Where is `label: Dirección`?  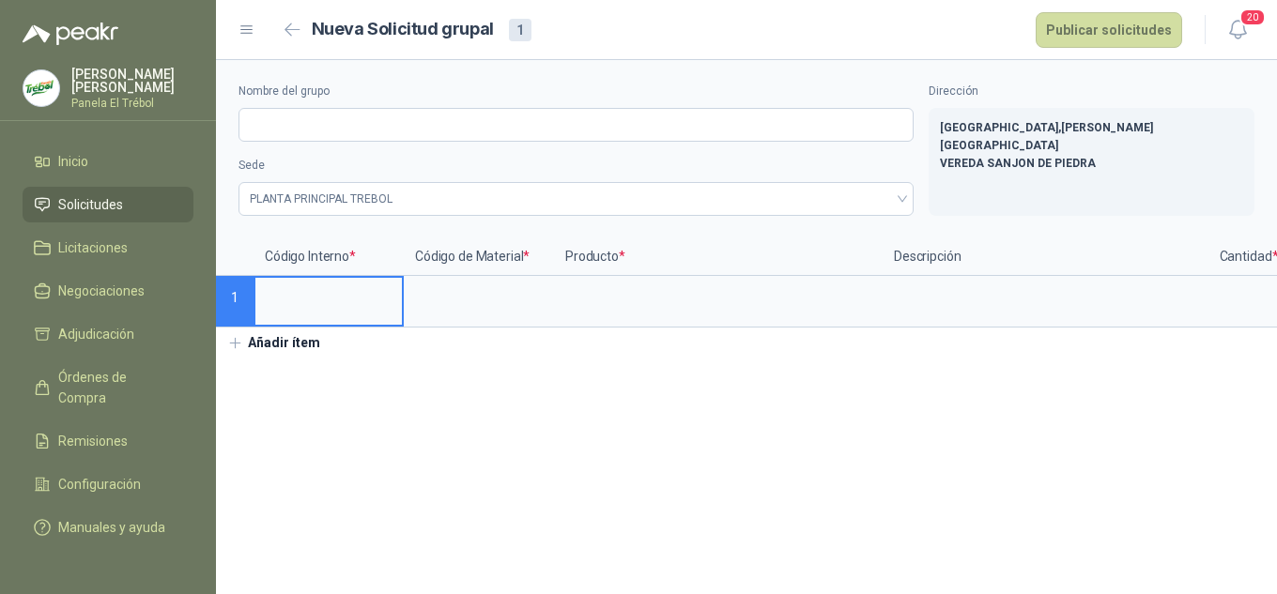 label: Dirección is located at coordinates (1091, 91).